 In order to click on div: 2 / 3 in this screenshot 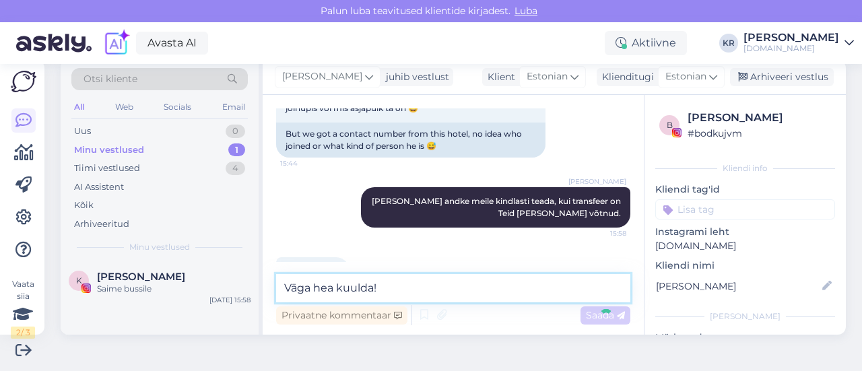, I will do `click(23, 333)`.